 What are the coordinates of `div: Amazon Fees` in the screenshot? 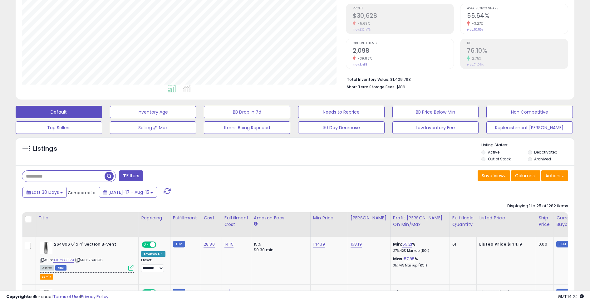 It's located at (281, 218).